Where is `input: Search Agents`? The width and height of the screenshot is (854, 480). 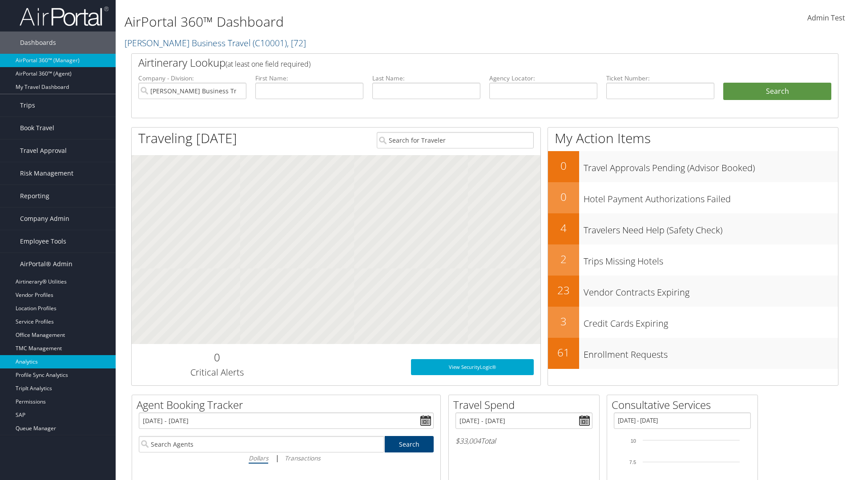 input: Search Agents is located at coordinates (261, 444).